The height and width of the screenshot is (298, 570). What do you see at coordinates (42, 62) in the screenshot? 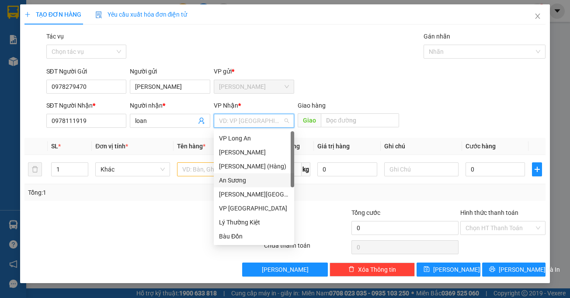
I see `div: 40.000` at bounding box center [42, 62].